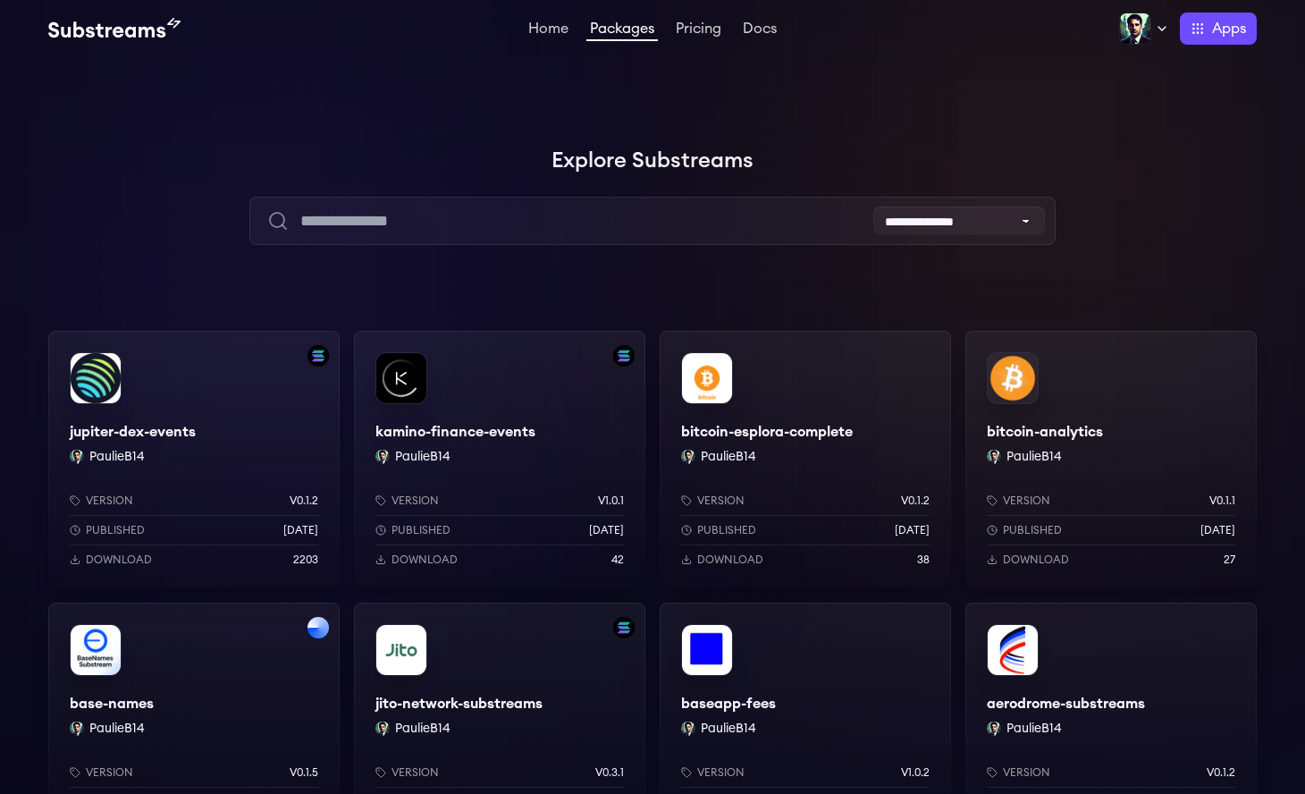 The width and height of the screenshot is (1305, 794). I want to click on p: 2203, so click(306, 560).